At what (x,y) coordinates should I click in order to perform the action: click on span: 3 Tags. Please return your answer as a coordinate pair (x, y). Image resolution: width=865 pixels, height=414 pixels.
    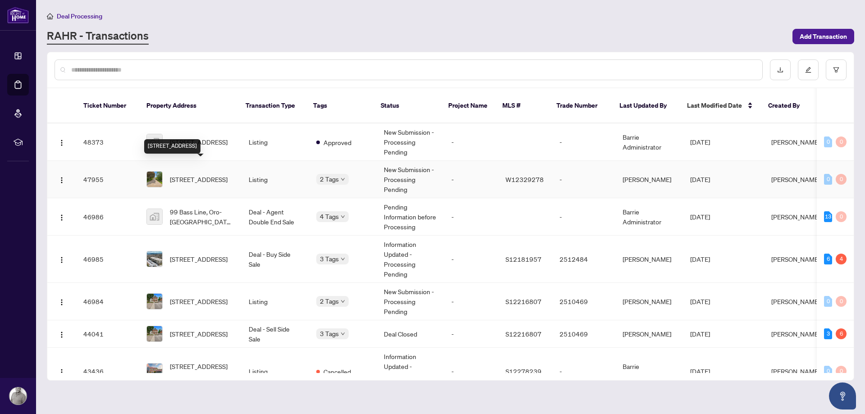
    Looking at the image, I should click on (329, 259).